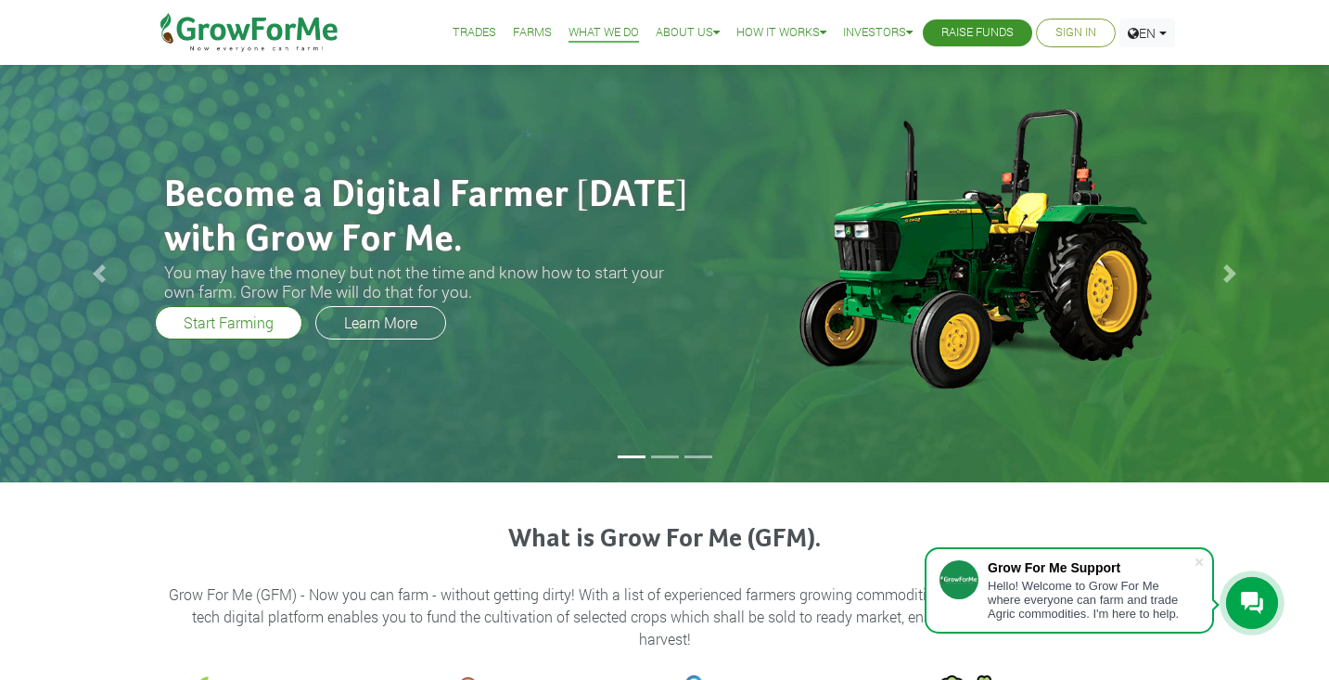 This screenshot has width=1329, height=680. Describe the element at coordinates (228, 323) in the screenshot. I see `a: Start Farming` at that location.